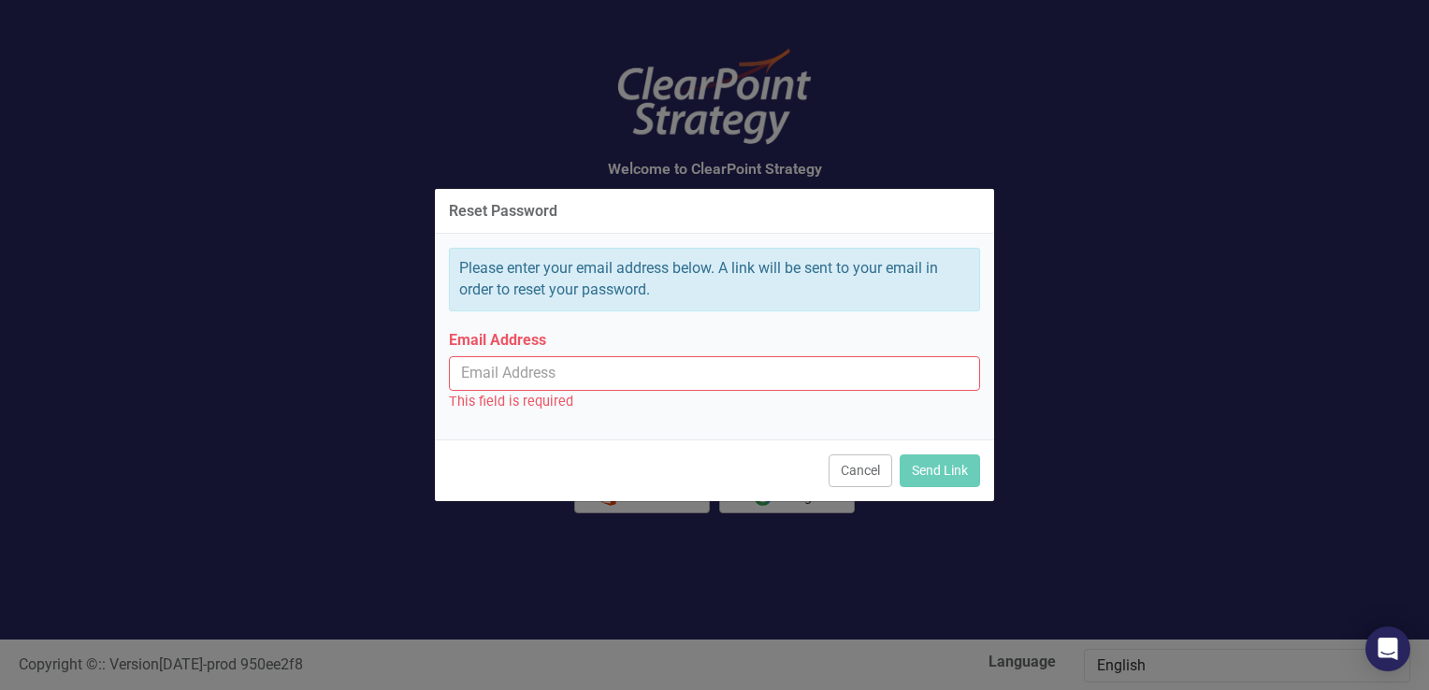 The image size is (1429, 690). Describe the element at coordinates (1388, 649) in the screenshot. I see `div: Open Intercom Messenger` at that location.